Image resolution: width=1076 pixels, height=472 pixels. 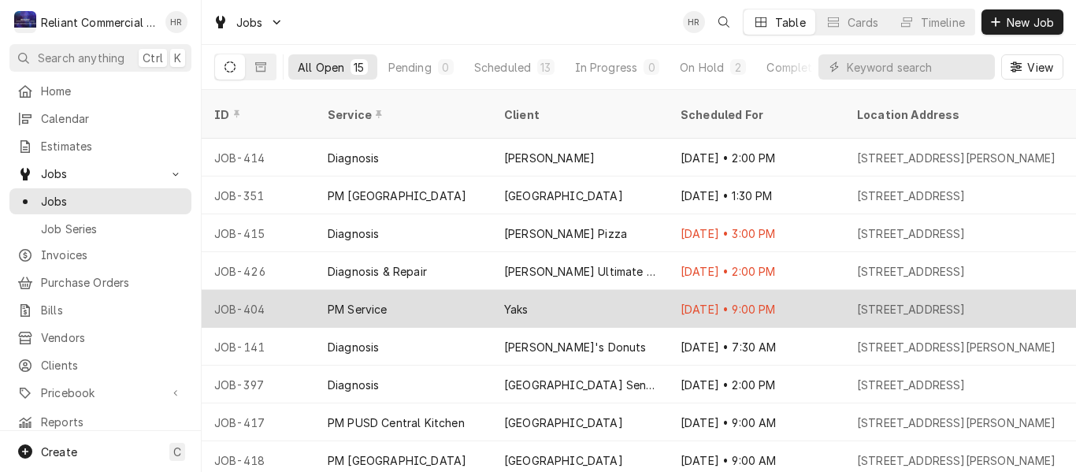 What do you see at coordinates (100, 229) in the screenshot?
I see `a: Job Series` at bounding box center [100, 229].